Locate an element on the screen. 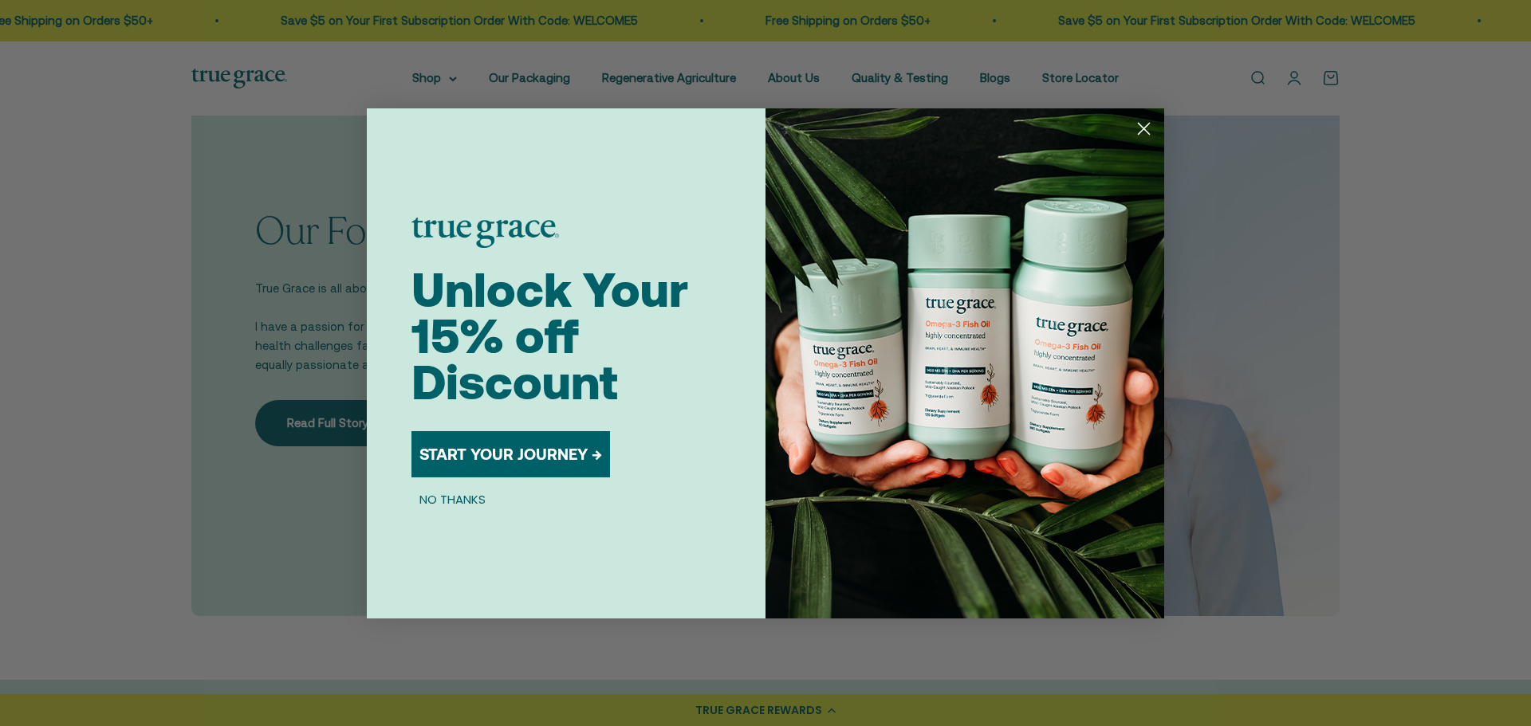  button: NO THANKS is located at coordinates (452, 500).